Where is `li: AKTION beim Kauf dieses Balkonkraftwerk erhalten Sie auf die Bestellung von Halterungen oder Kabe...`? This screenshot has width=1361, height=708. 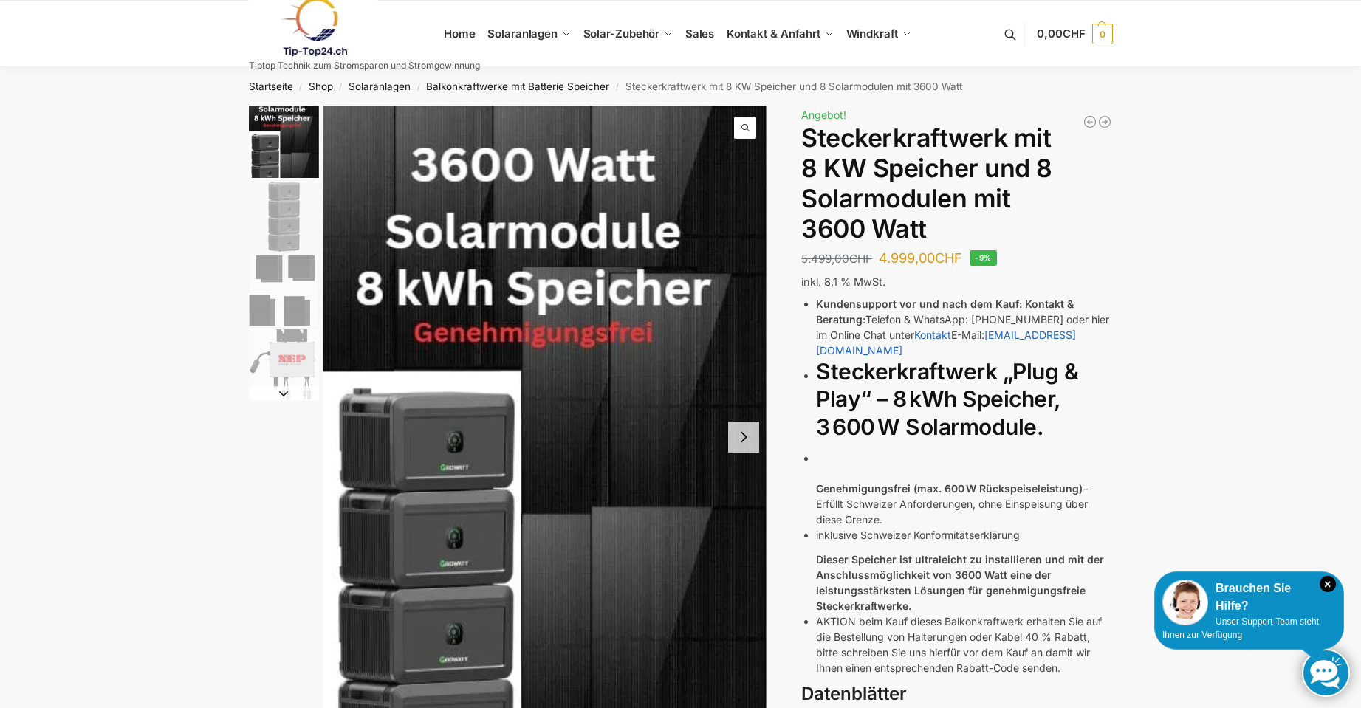 li: AKTION beim Kauf dieses Balkonkraftwerk erhalten Sie auf die Bestellung von Halterungen oder Kabe... is located at coordinates (964, 645).